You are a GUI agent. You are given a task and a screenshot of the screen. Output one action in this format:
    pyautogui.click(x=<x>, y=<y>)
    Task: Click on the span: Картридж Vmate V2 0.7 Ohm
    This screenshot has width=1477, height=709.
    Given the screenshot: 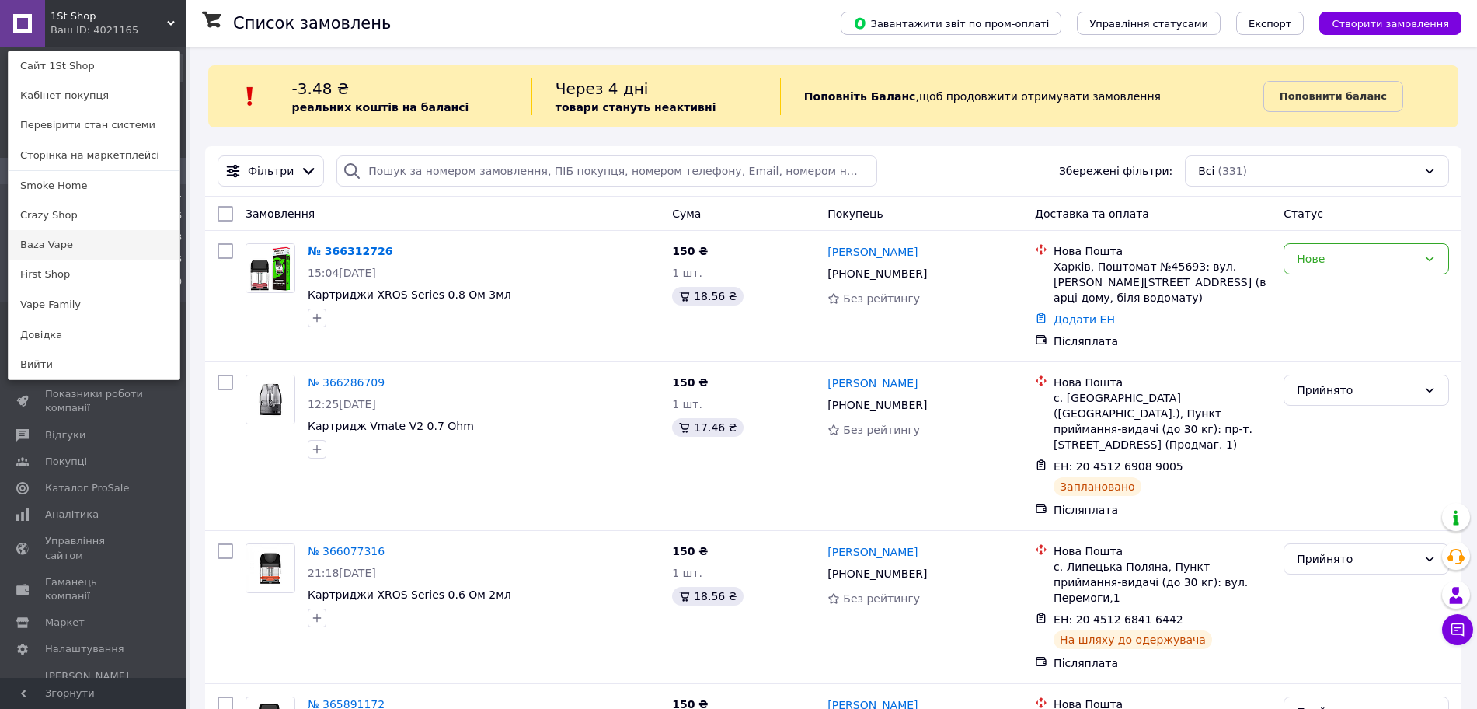 What is the action you would take?
    pyautogui.click(x=391, y=426)
    